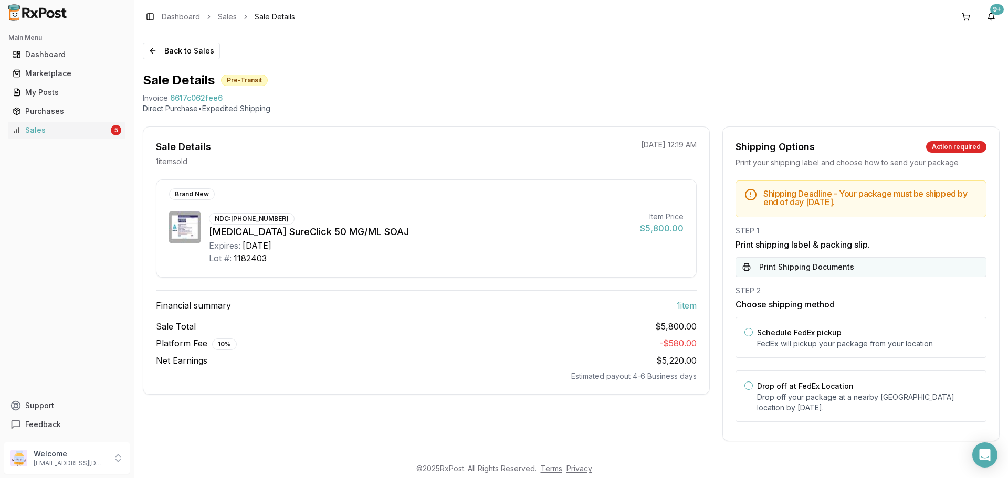 Image resolution: width=1008 pixels, height=478 pixels. I want to click on button: Sales5, so click(67, 130).